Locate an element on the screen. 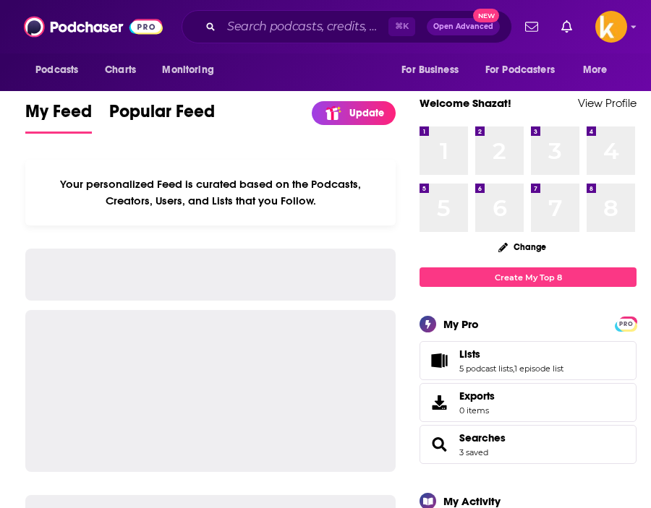 The width and height of the screenshot is (651, 508). span: For Podcasters is located at coordinates (520, 70).